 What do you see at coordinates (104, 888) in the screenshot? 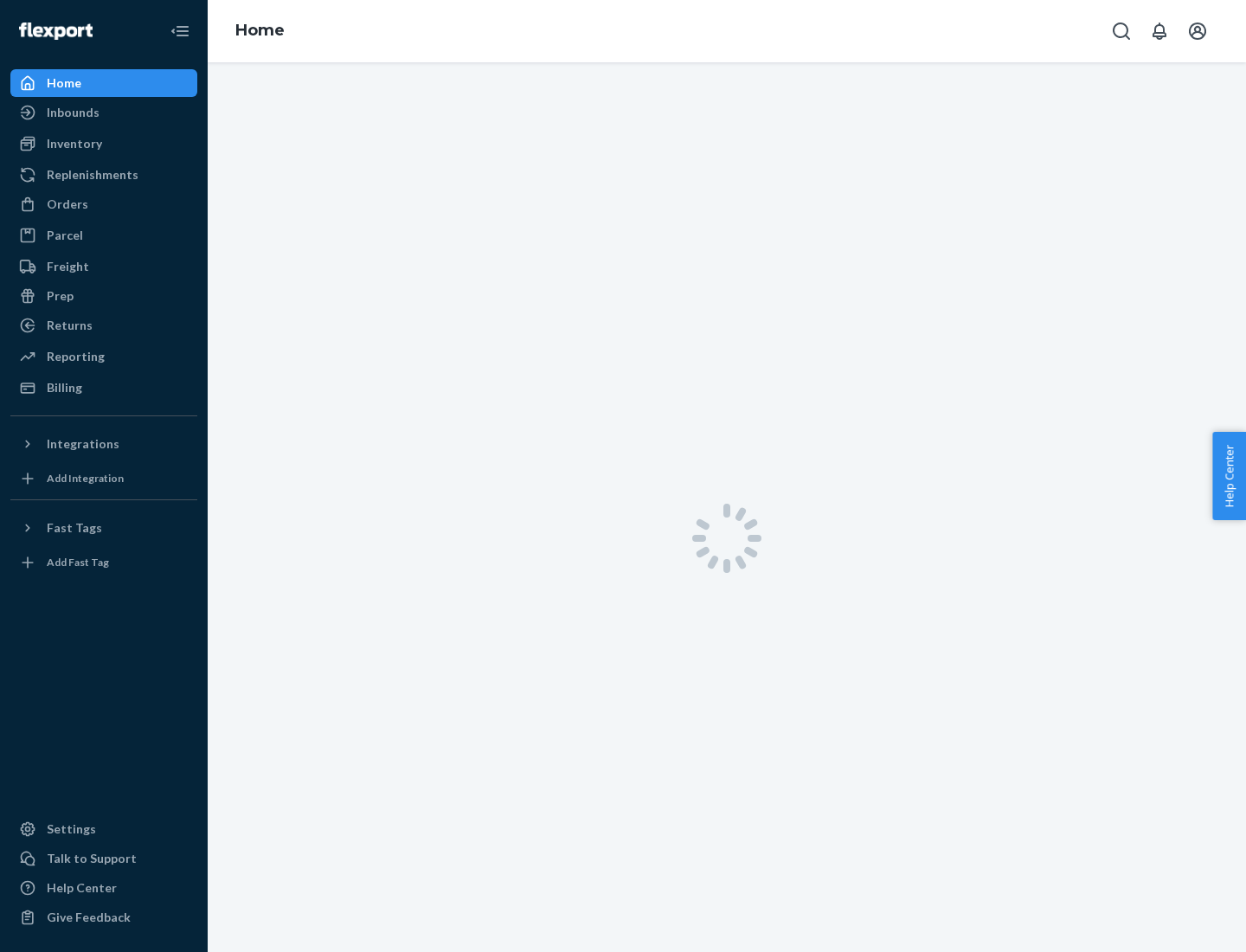
I see `a: Help Center` at bounding box center [104, 888].